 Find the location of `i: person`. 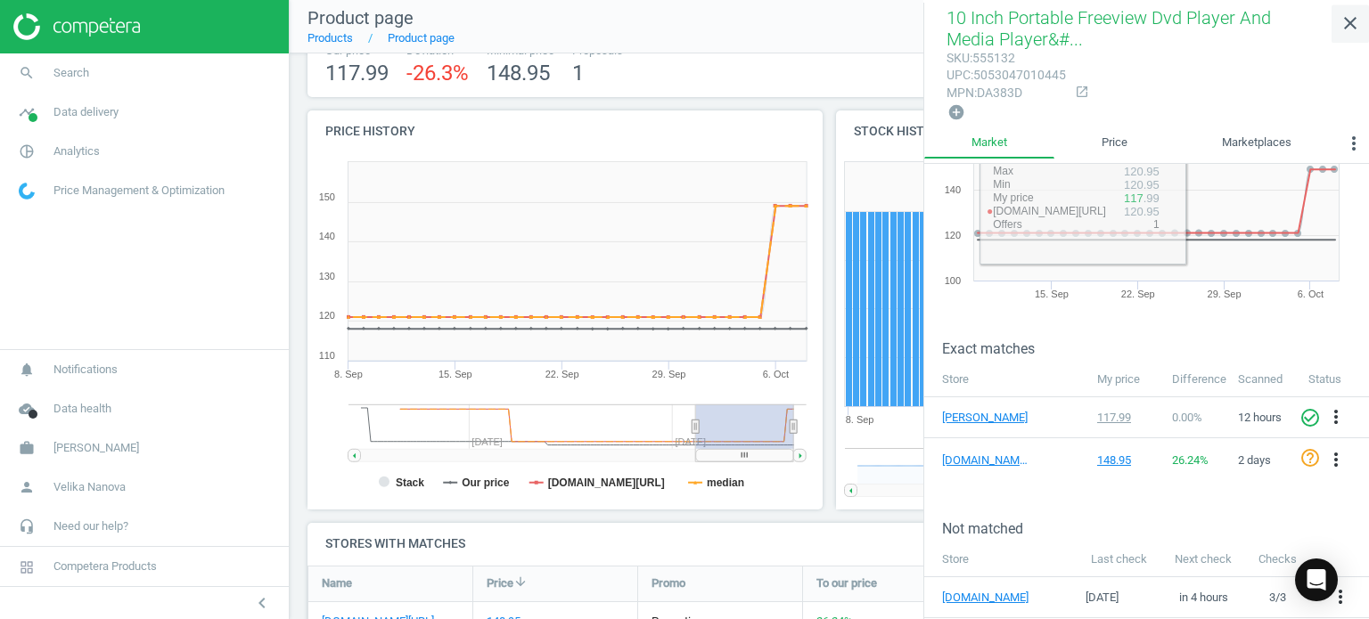

i: person is located at coordinates (27, 487).